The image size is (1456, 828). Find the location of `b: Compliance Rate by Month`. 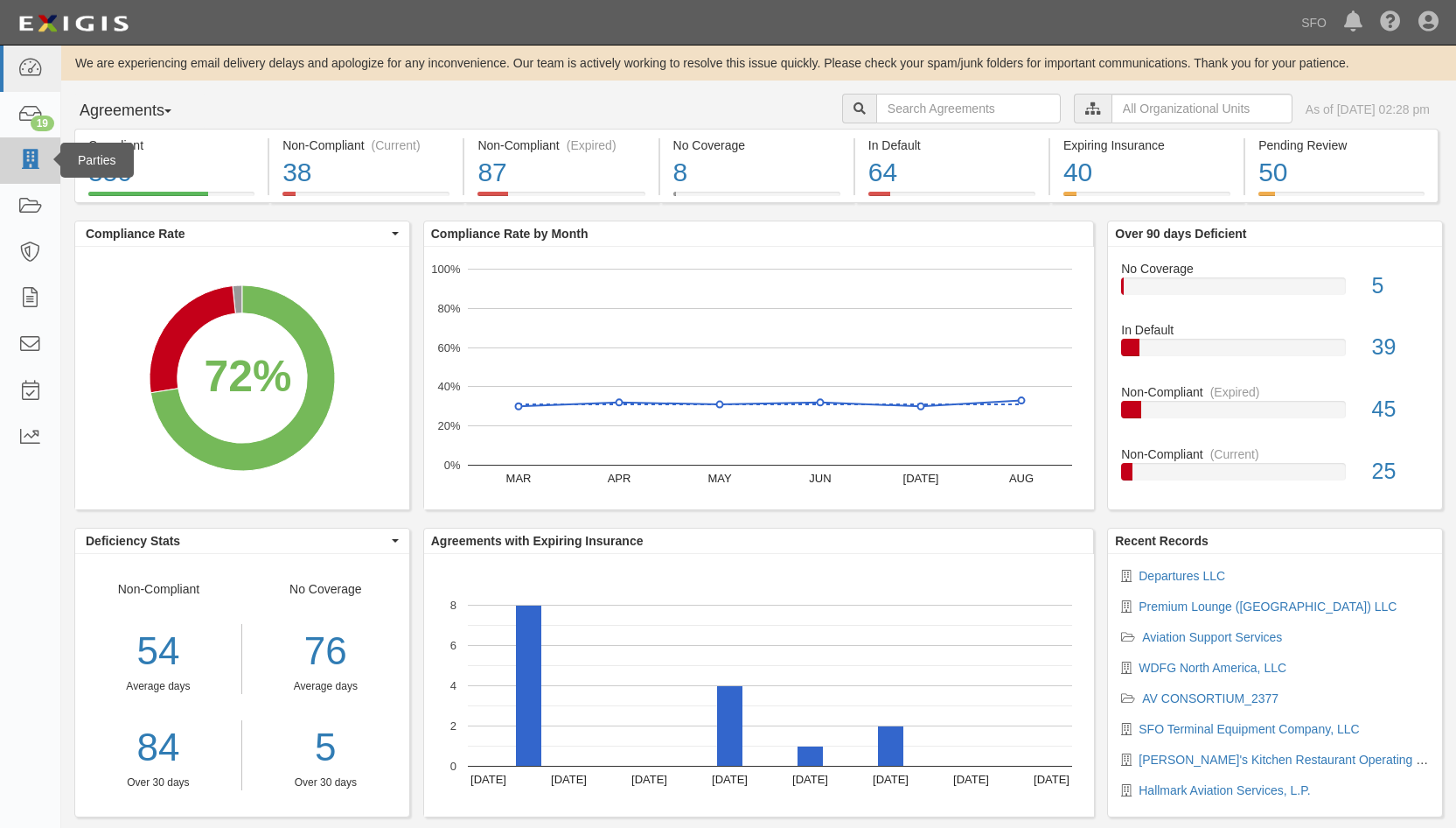

b: Compliance Rate by Month is located at coordinates (510, 233).